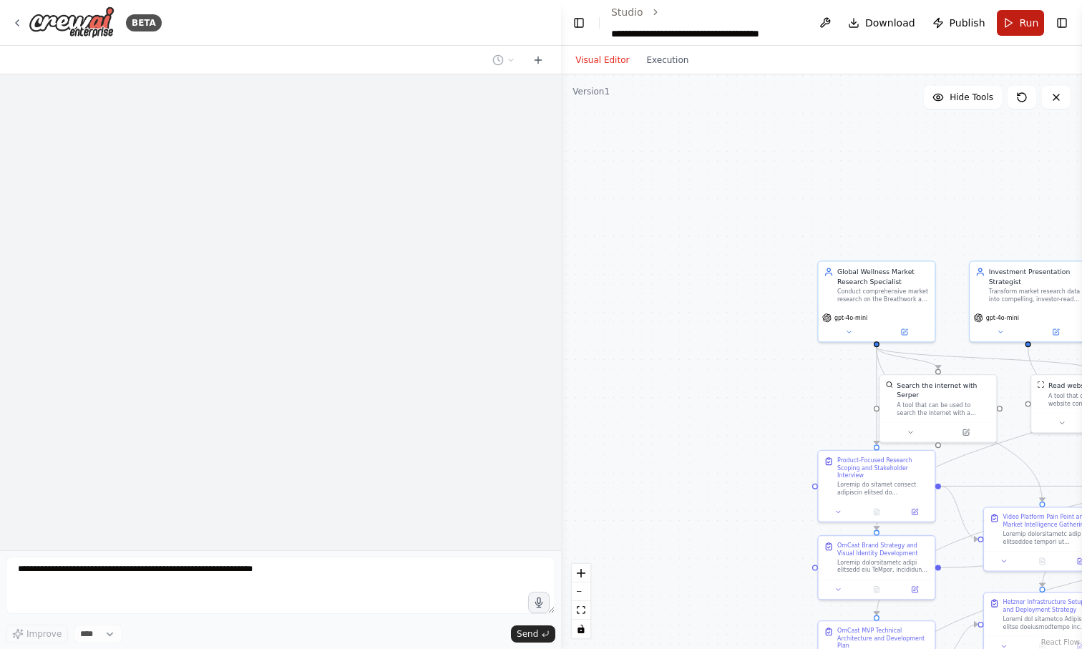  Describe the element at coordinates (968, 23) in the screenshot. I see `span: Publish` at that location.